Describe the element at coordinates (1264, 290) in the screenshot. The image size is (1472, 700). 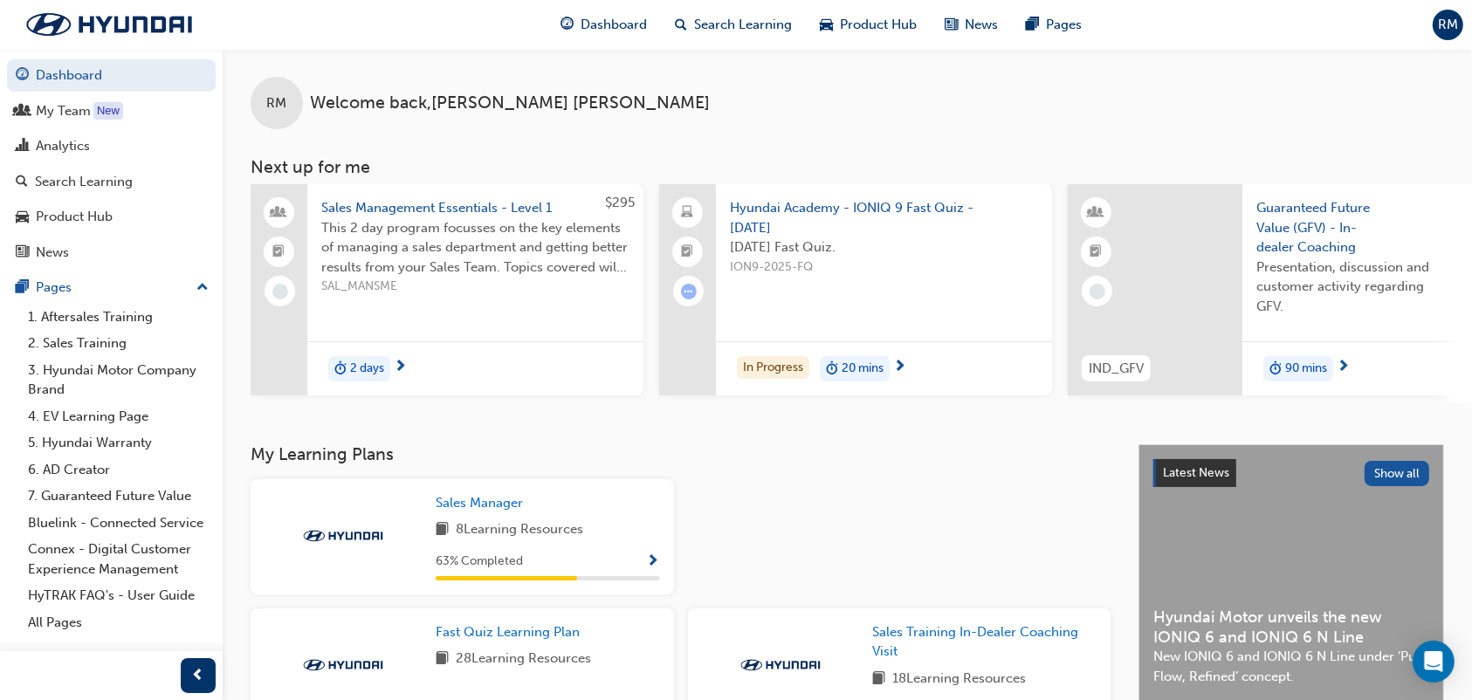
I see `a: IND_GFVGuaranteed Future Value (GFV) - In-dealer CoachingPresentation, discussion and customer ac...` at that location.